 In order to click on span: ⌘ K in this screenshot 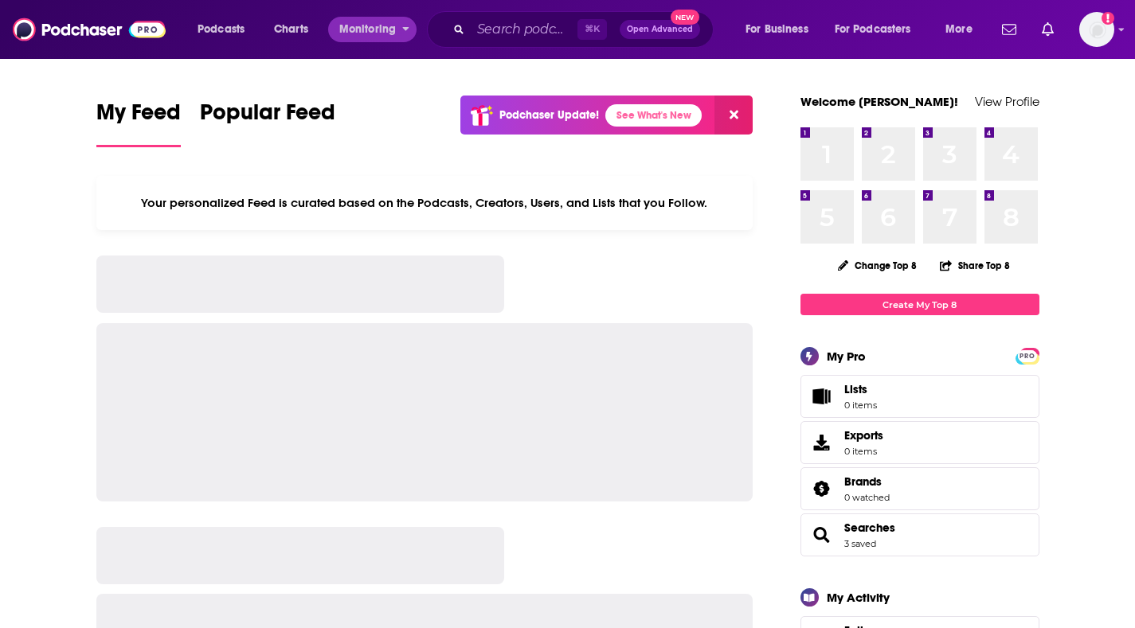, I will do `click(592, 29)`.